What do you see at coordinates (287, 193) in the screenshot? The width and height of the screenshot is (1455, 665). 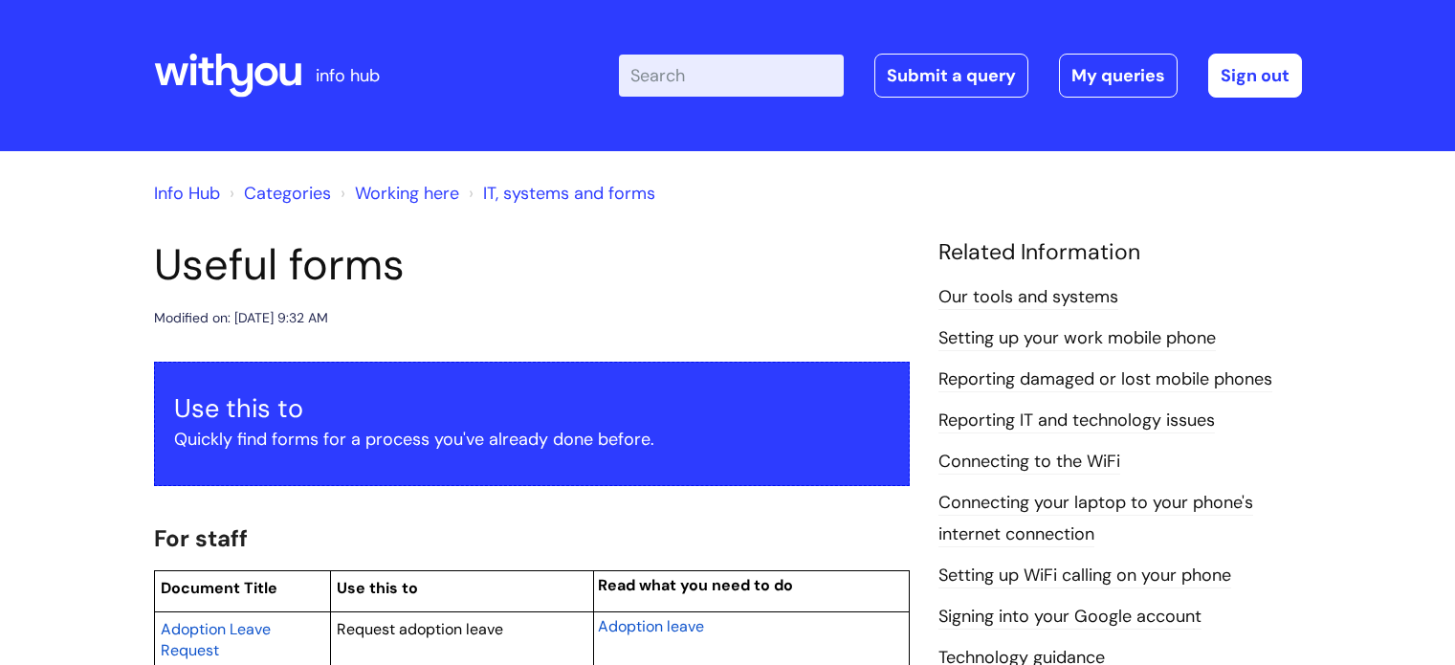 I see `a: Categories` at bounding box center [287, 193].